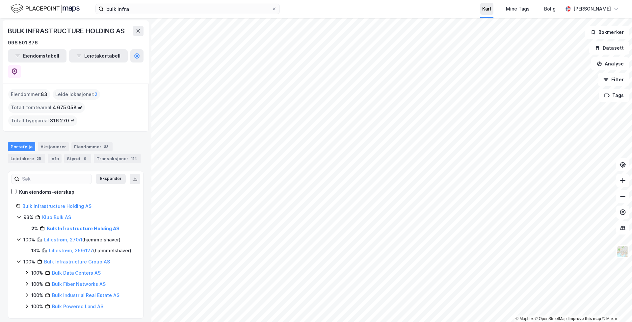  Describe the element at coordinates (78, 306) in the screenshot. I see `a: Bulk Powered Land AS` at that location.